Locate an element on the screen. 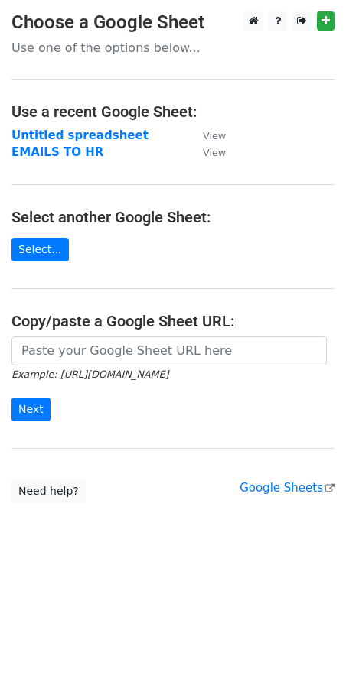 This screenshot has height=695, width=346. h4: Select another Google Sheet: is located at coordinates (173, 217).